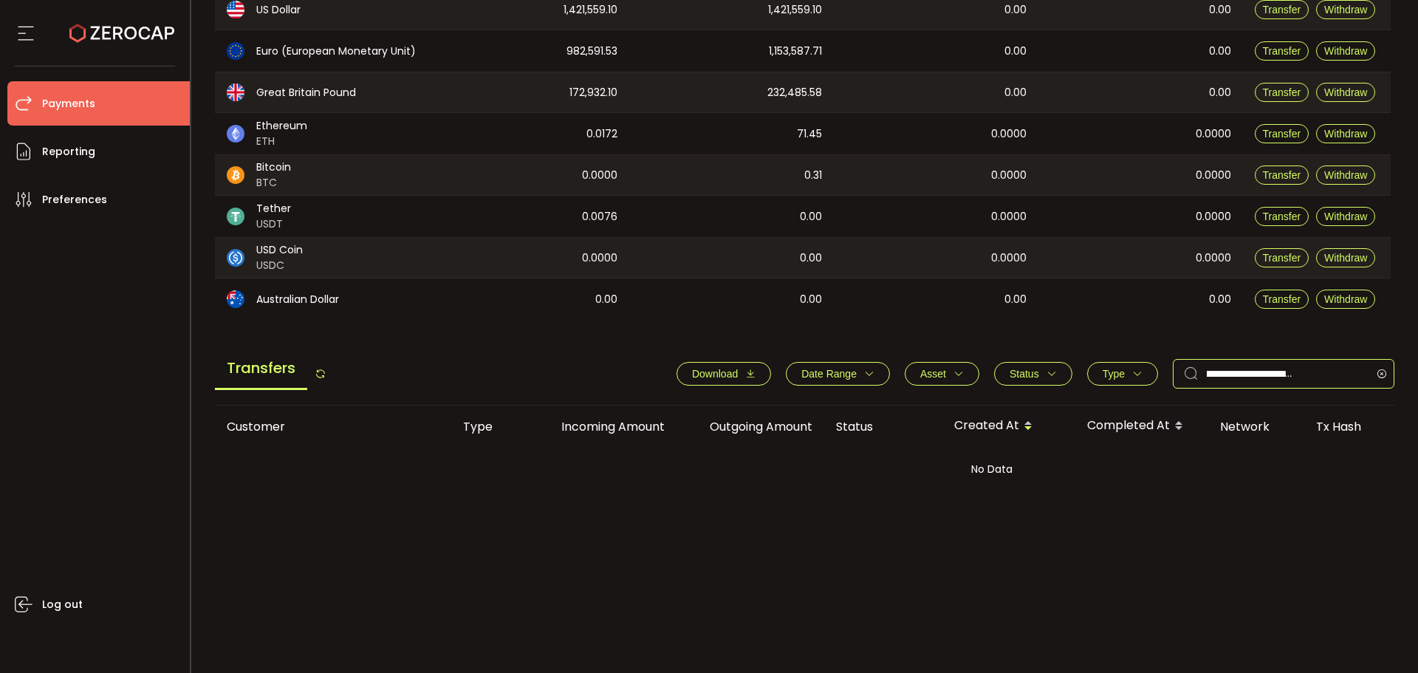 This screenshot has width=1418, height=673. Describe the element at coordinates (942, 374) in the screenshot. I see `button: Asset` at that location.